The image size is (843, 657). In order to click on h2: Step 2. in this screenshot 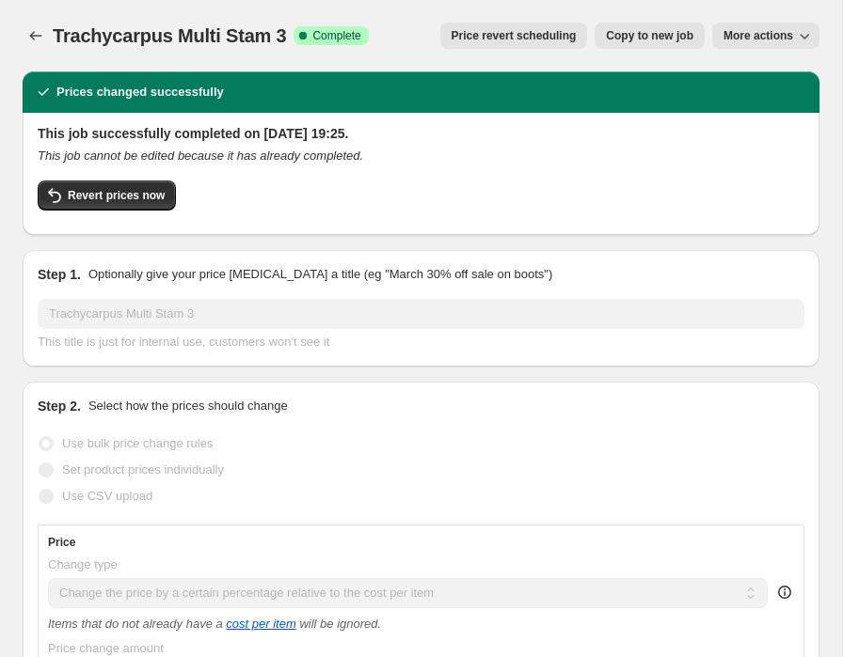, I will do `click(59, 406)`.